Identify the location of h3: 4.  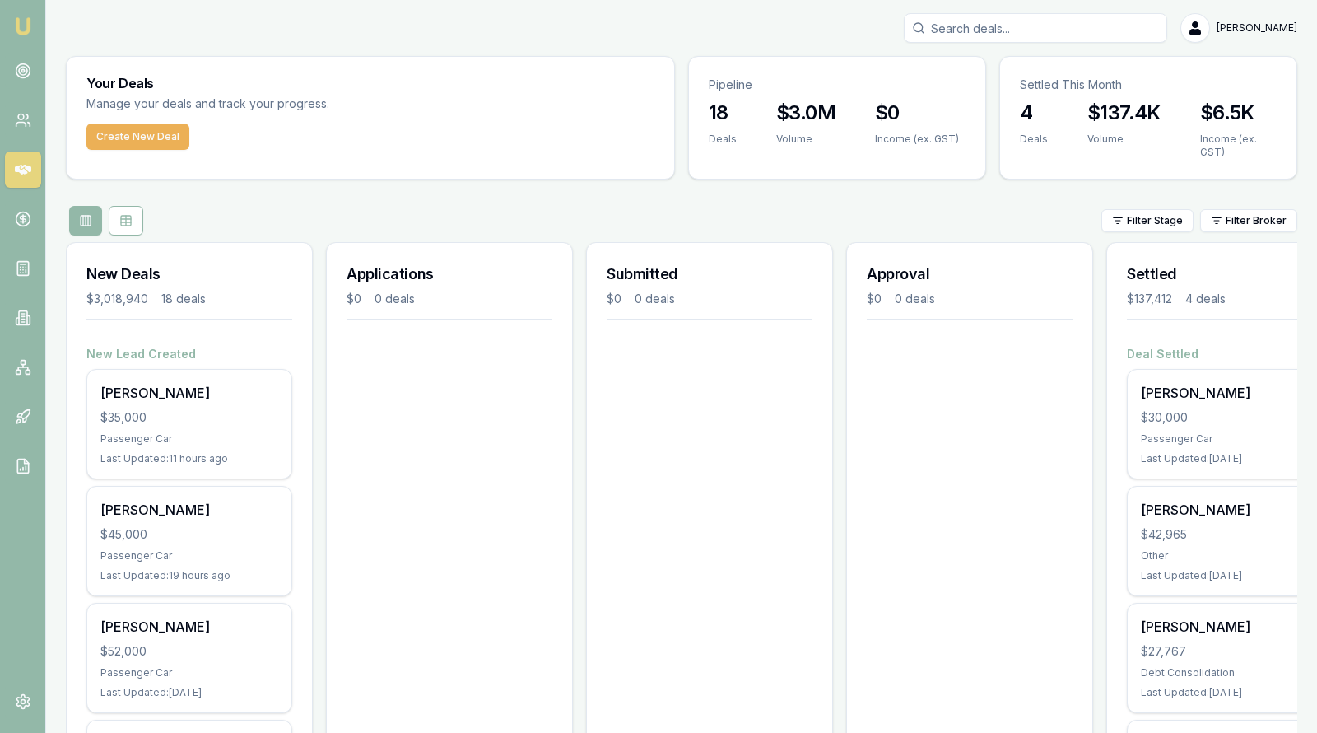
(1034, 113).